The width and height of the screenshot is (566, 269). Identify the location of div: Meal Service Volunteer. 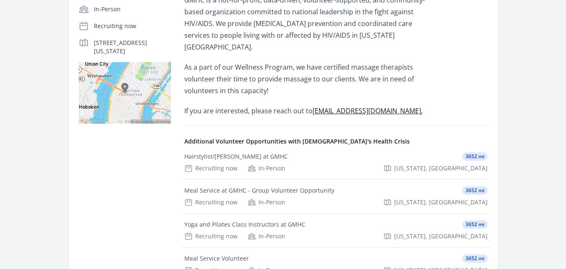
(217, 258).